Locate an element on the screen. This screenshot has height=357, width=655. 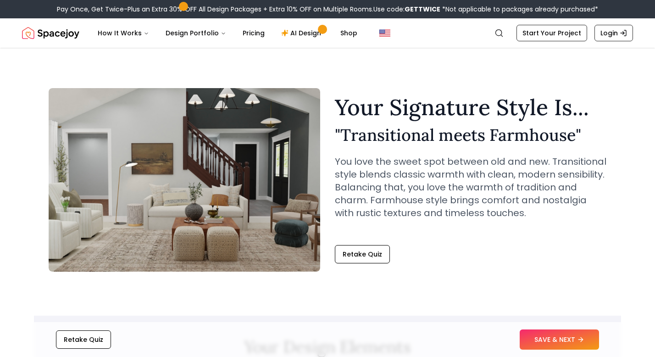
button: SAVE & NEXT is located at coordinates (559, 339).